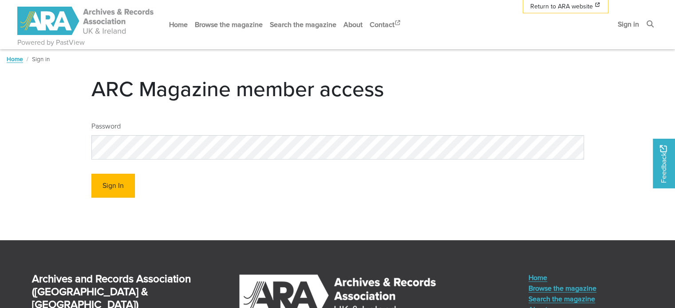  What do you see at coordinates (386, 24) in the screenshot?
I see `a: Contact` at bounding box center [386, 24].